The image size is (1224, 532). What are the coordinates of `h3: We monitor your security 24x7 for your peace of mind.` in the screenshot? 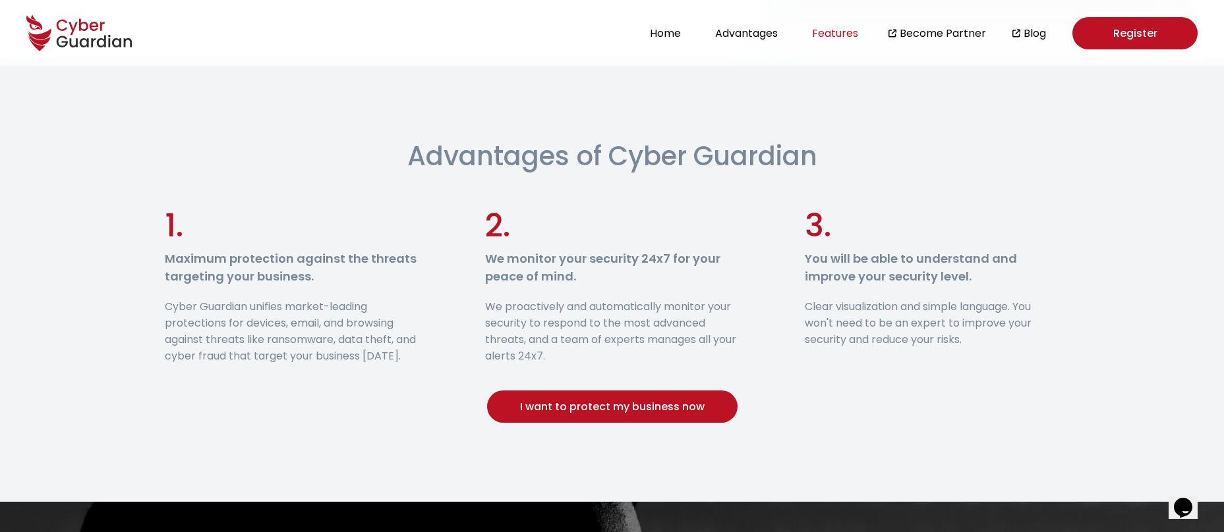 It's located at (612, 268).